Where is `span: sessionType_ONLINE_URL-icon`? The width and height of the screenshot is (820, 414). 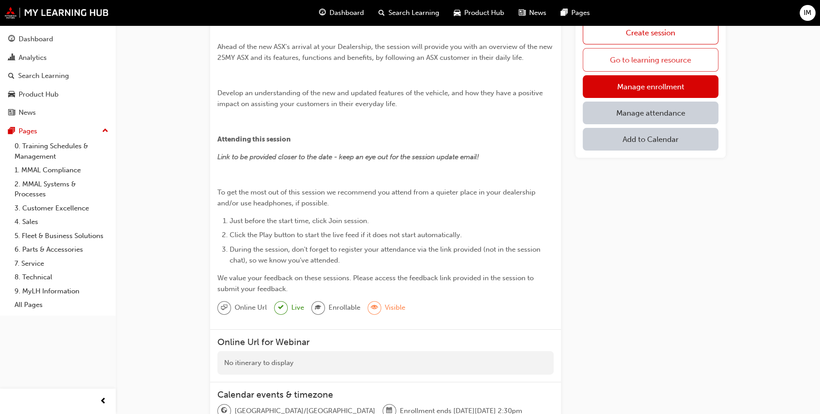
span: sessionType_ONLINE_URL-icon is located at coordinates (224, 308).